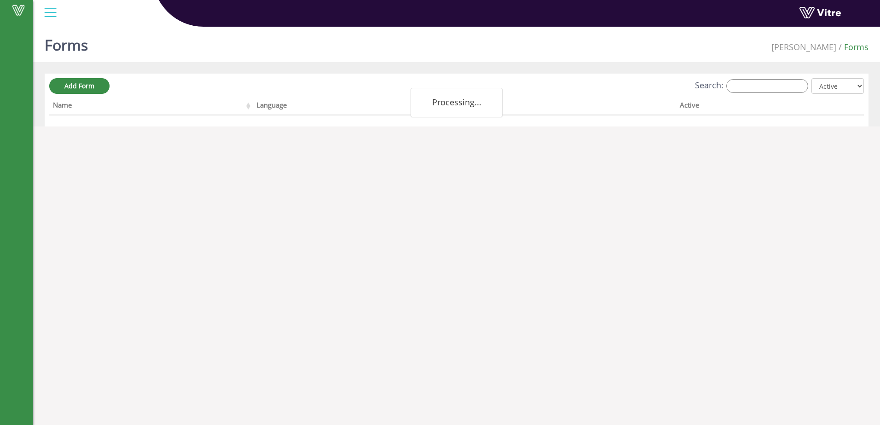  What do you see at coordinates (752, 86) in the screenshot?
I see `label: Search:` at bounding box center [752, 86].